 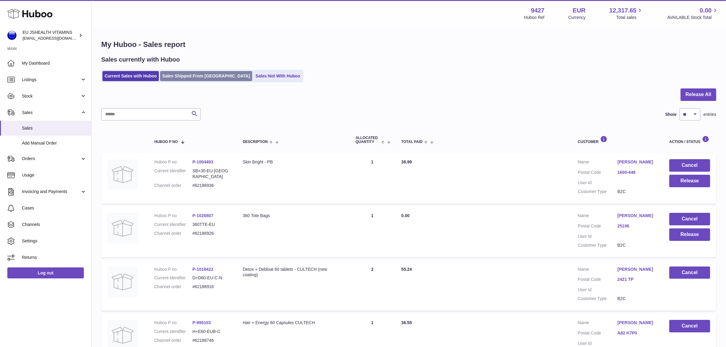 What do you see at coordinates (51, 159) in the screenshot?
I see `span: Orders` at bounding box center [51, 159].